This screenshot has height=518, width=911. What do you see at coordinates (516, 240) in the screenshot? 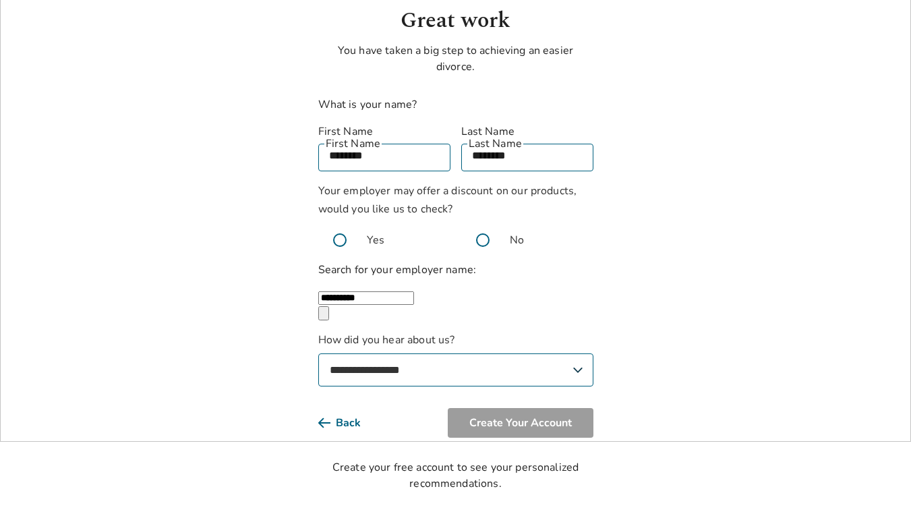
I see `span: No` at bounding box center [516, 240].